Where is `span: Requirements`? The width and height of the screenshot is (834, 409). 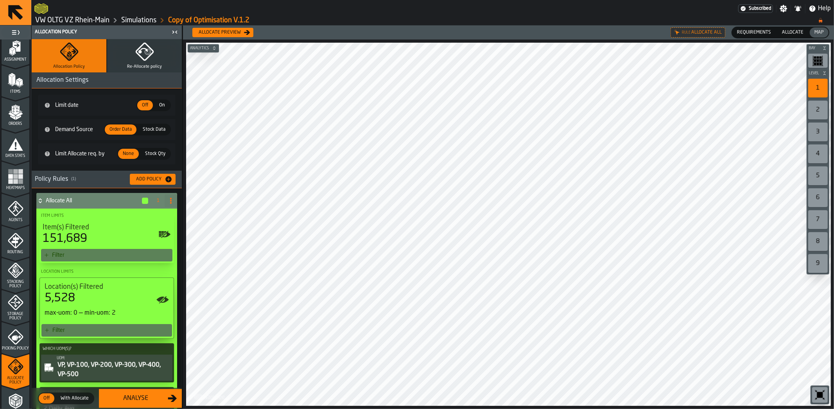 span: Requirements is located at coordinates (754, 32).